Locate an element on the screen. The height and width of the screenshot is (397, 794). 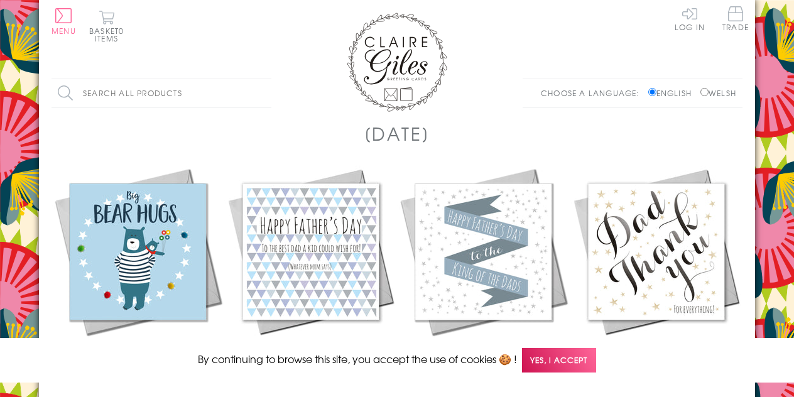
label: Welsh is located at coordinates (718, 93).